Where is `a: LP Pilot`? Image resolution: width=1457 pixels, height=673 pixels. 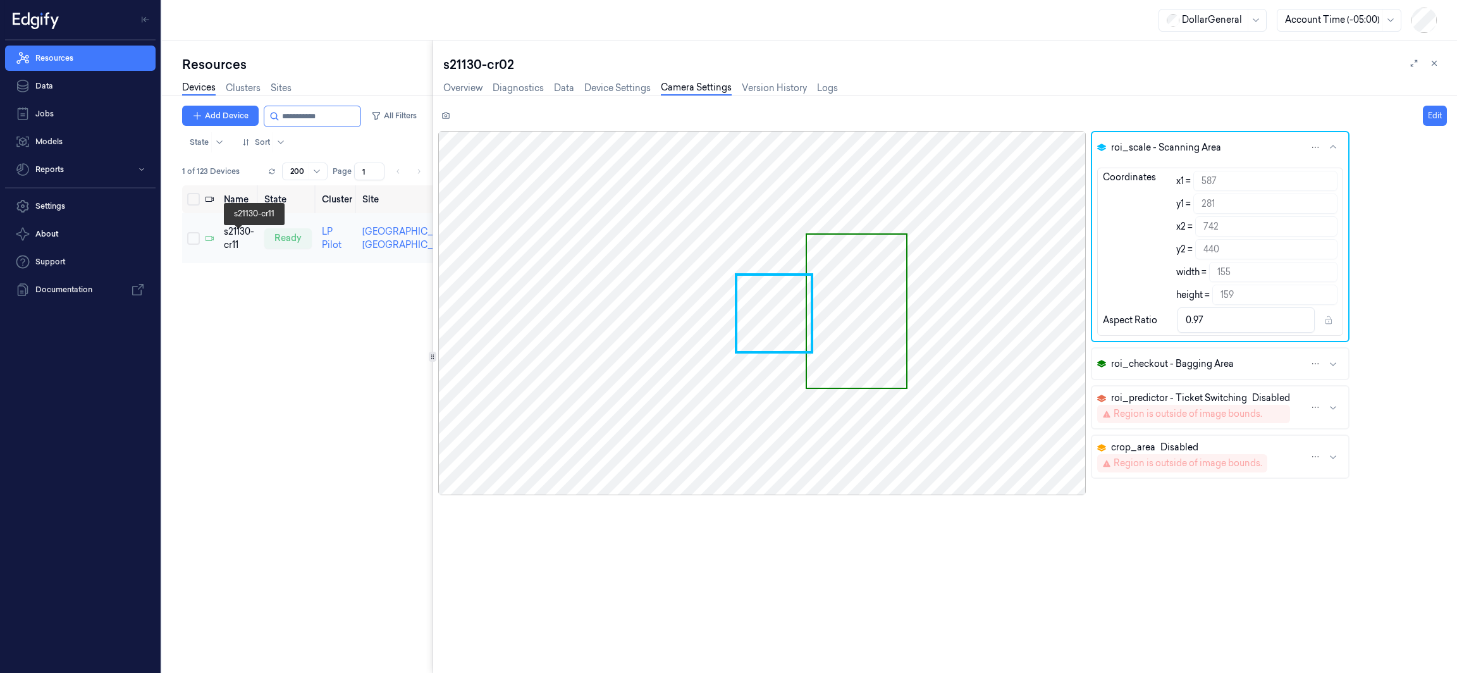 a: LP Pilot is located at coordinates (331, 238).